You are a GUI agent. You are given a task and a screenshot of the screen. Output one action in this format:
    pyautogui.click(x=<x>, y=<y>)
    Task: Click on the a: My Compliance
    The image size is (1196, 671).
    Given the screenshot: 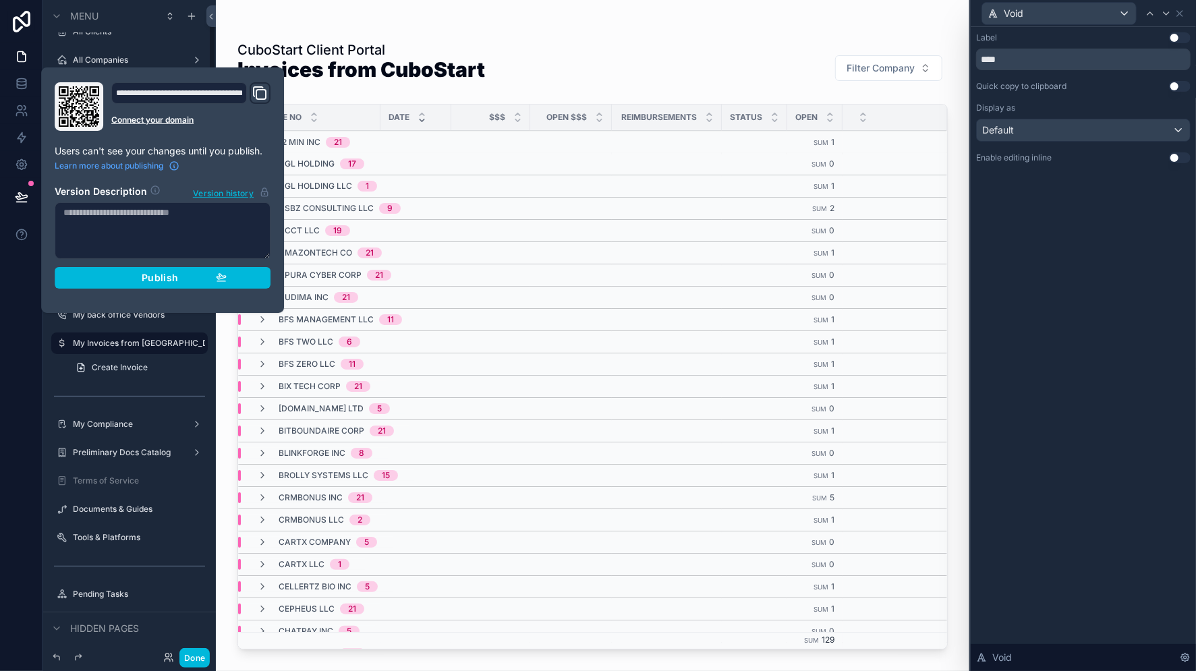 What is the action you would take?
    pyautogui.click(x=127, y=424)
    